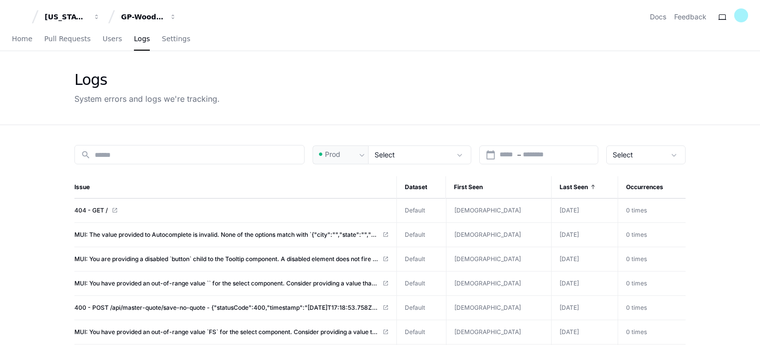 This screenshot has height=345, width=760. I want to click on span: Prod, so click(332, 154).